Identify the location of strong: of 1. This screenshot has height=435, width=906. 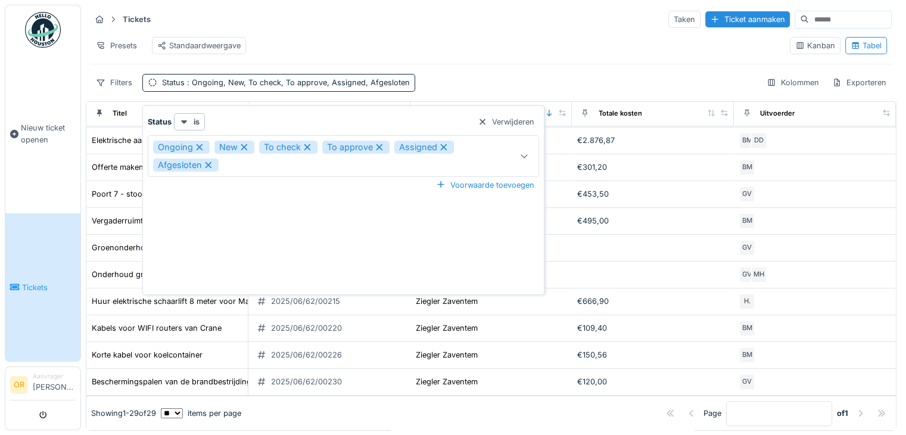
(842, 413).